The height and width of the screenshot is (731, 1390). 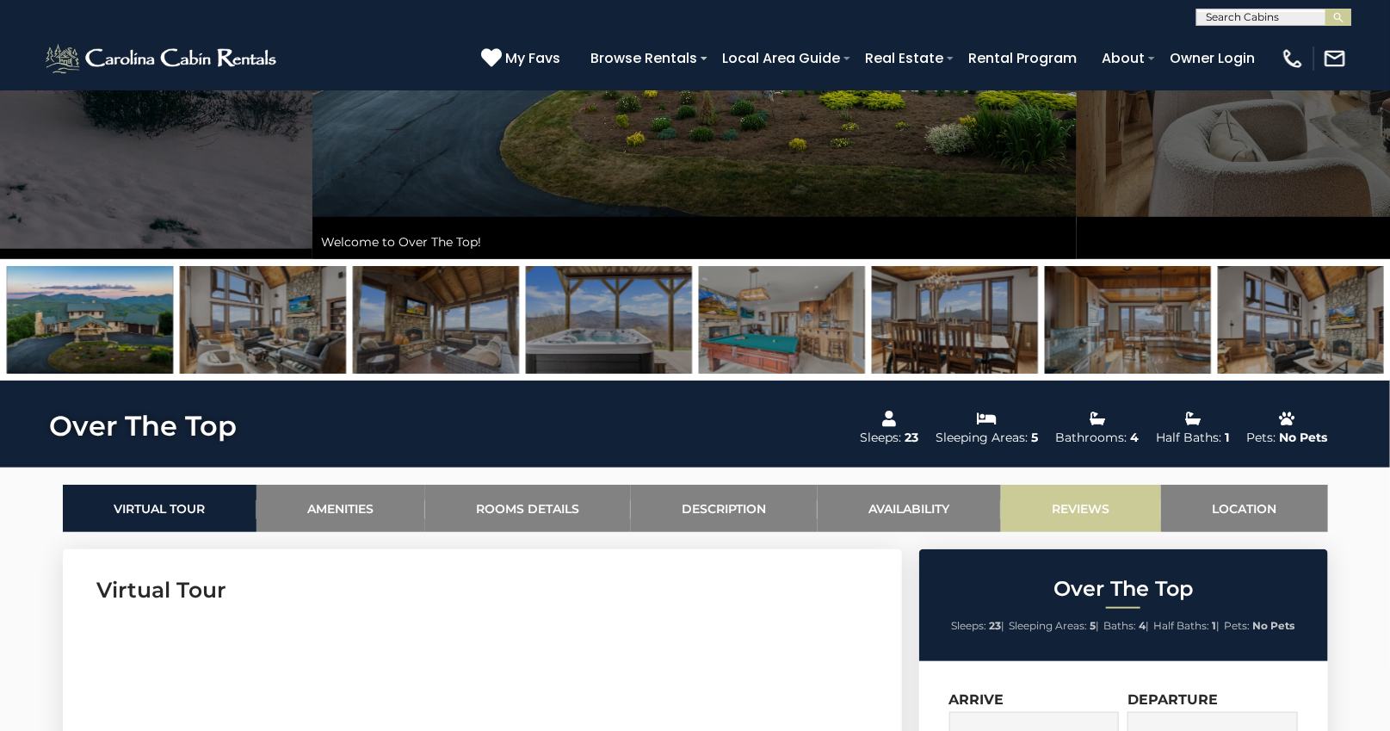 I want to click on strong: 23, so click(x=996, y=625).